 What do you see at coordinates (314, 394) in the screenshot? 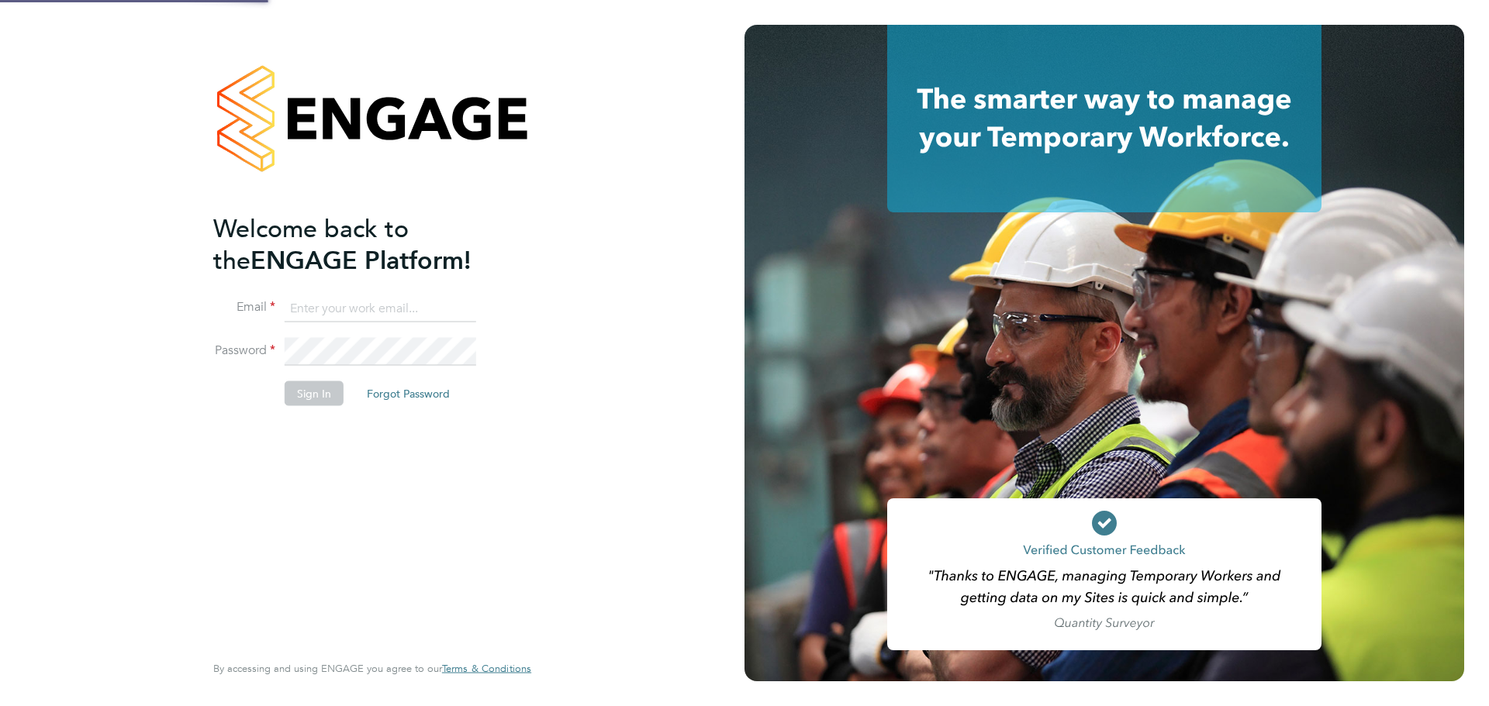
I see `button: Sign In` at bounding box center [314, 394].